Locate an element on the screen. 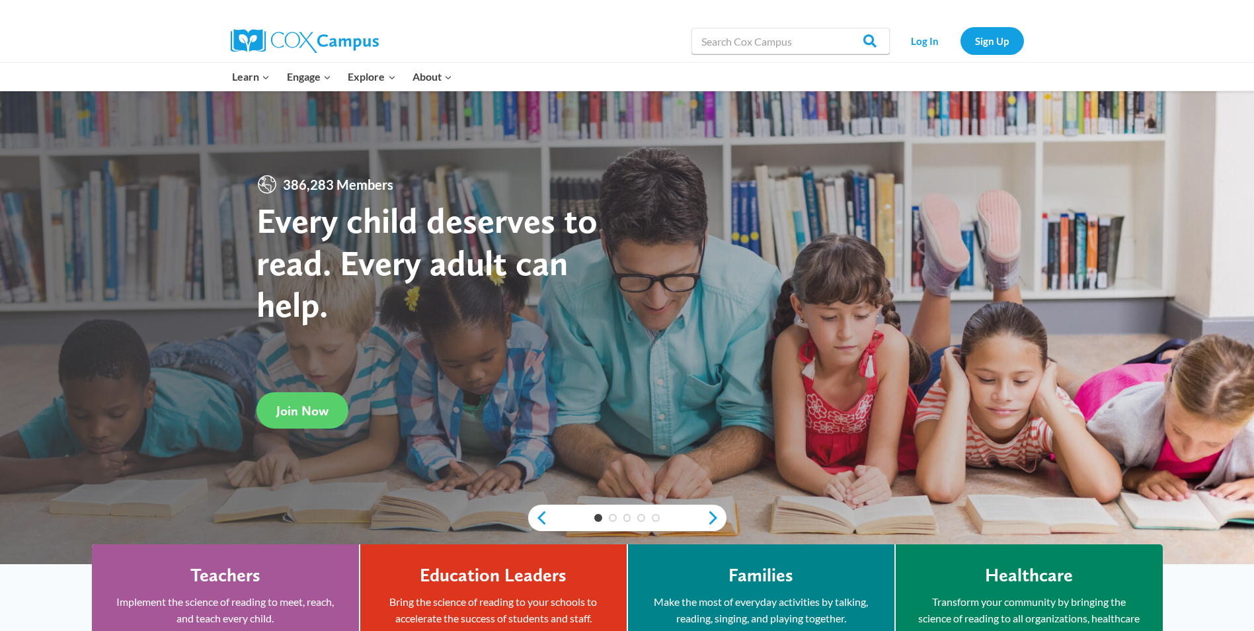  img: Cox Campus is located at coordinates (305, 41).